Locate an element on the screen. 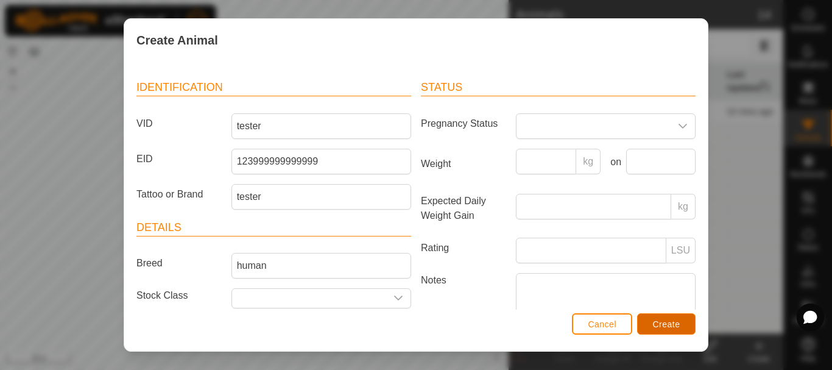  label: Rating is located at coordinates (463, 248).